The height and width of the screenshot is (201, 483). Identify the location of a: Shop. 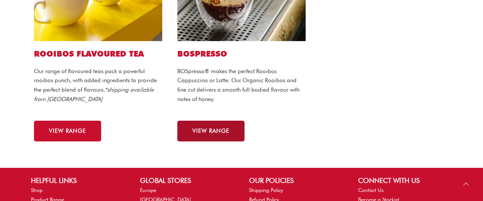
(37, 190).